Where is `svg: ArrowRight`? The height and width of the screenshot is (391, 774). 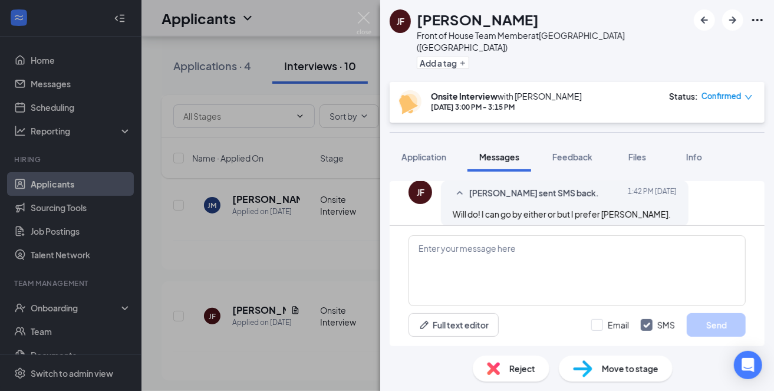
svg: ArrowRight is located at coordinates (733, 20).